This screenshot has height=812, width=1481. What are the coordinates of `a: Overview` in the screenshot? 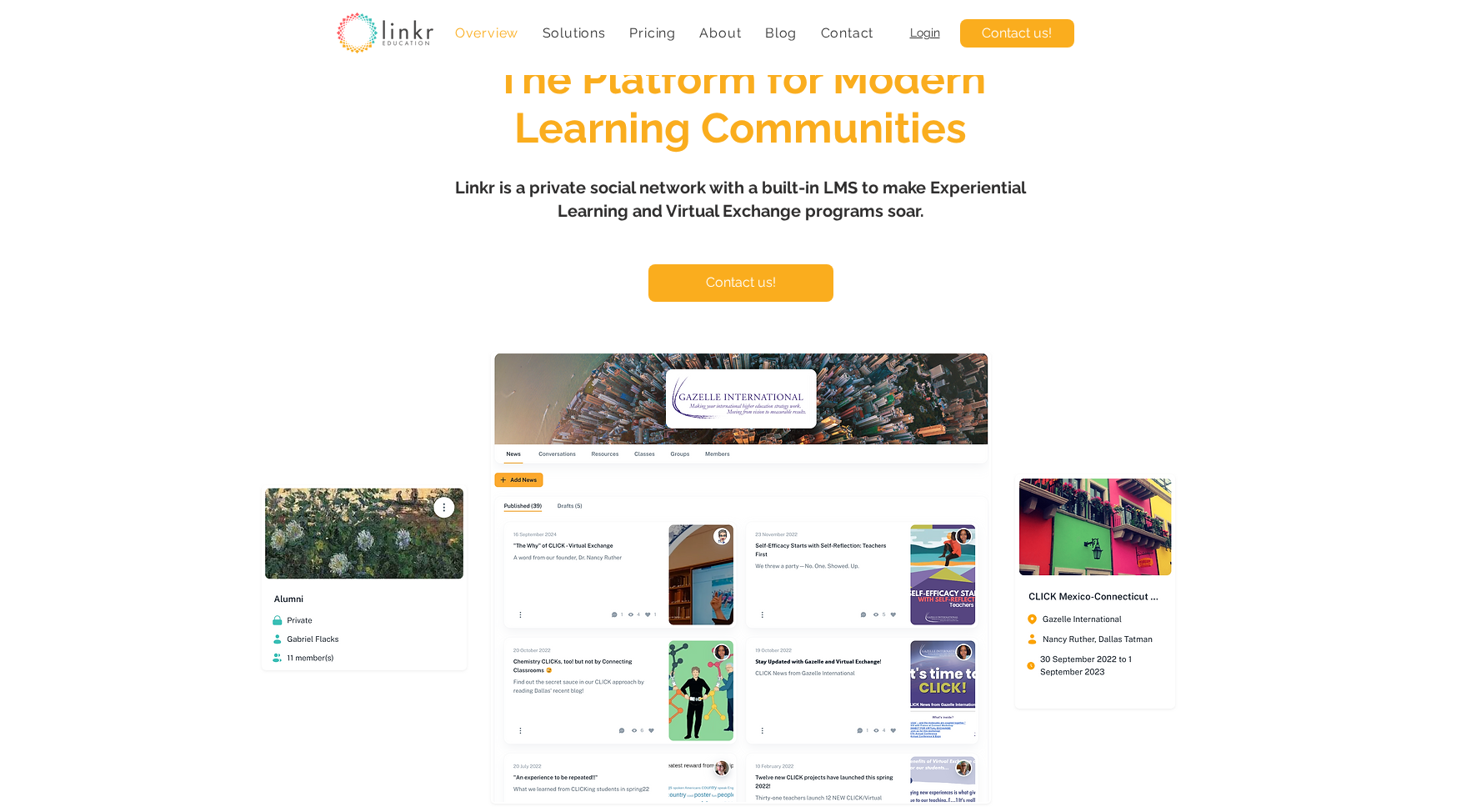 It's located at (487, 33).